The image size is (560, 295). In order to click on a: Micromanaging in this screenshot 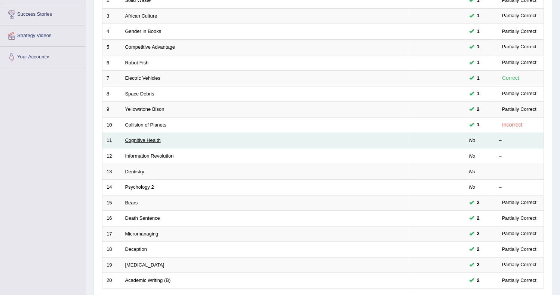, I will do `click(142, 233)`.